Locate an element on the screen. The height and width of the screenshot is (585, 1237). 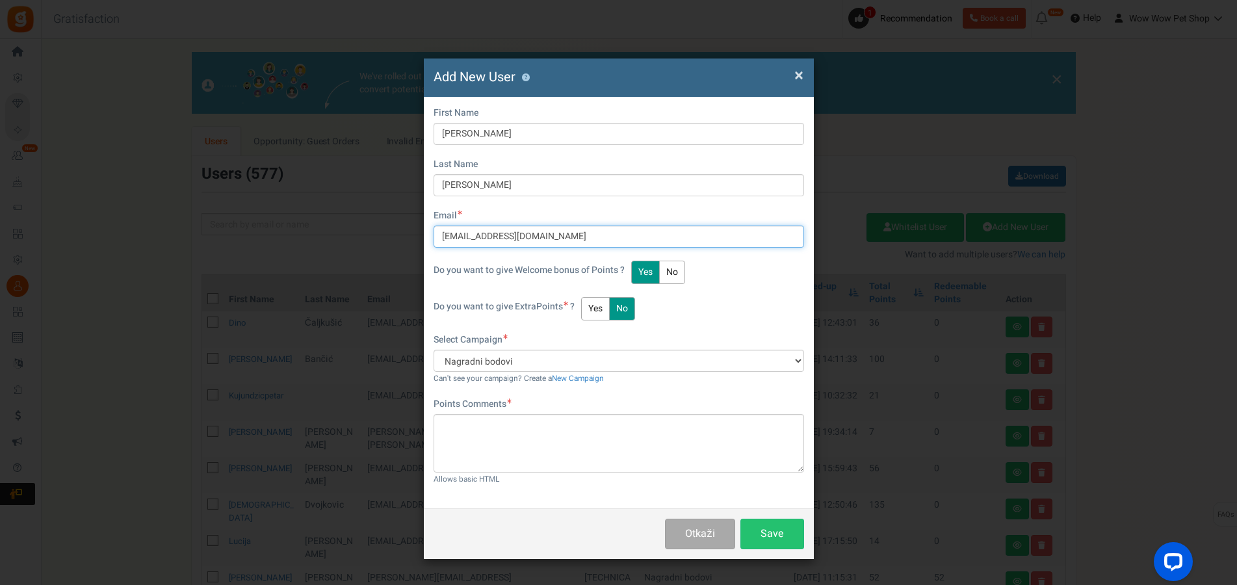
label: First Name is located at coordinates (456, 113).